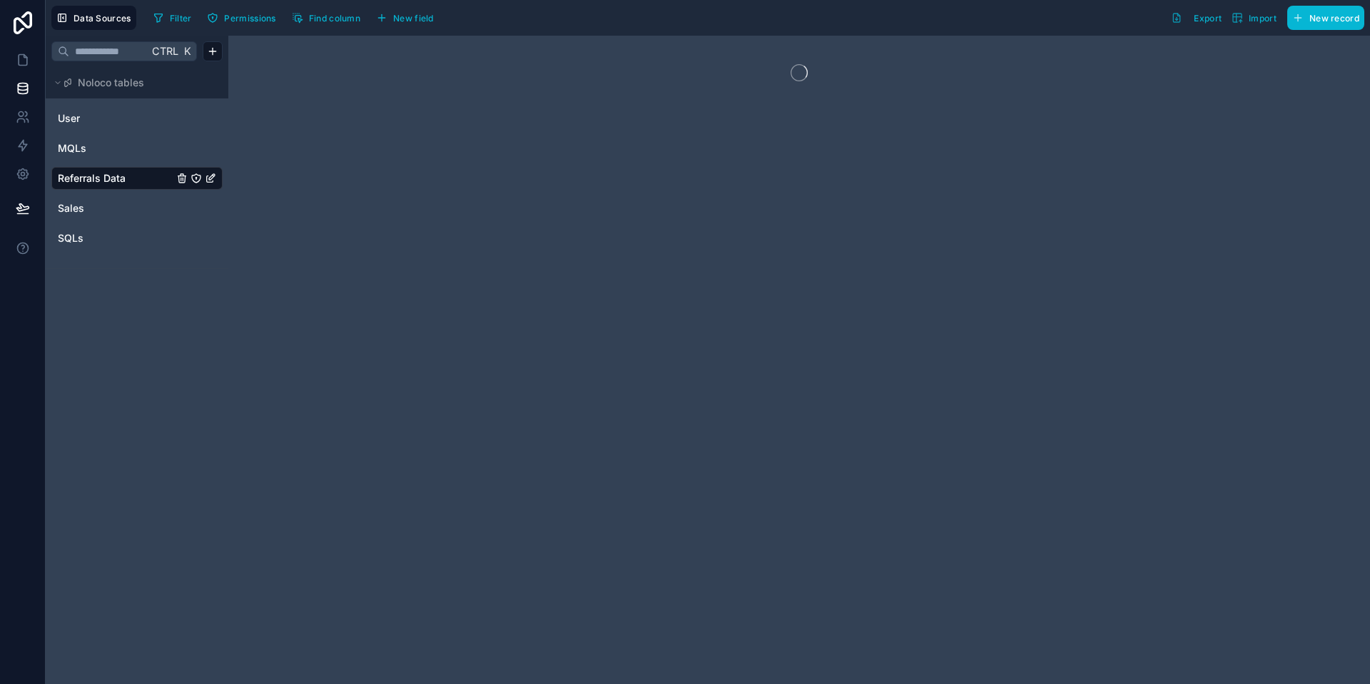 The image size is (1370, 684). What do you see at coordinates (413, 18) in the screenshot?
I see `span: New field` at bounding box center [413, 18].